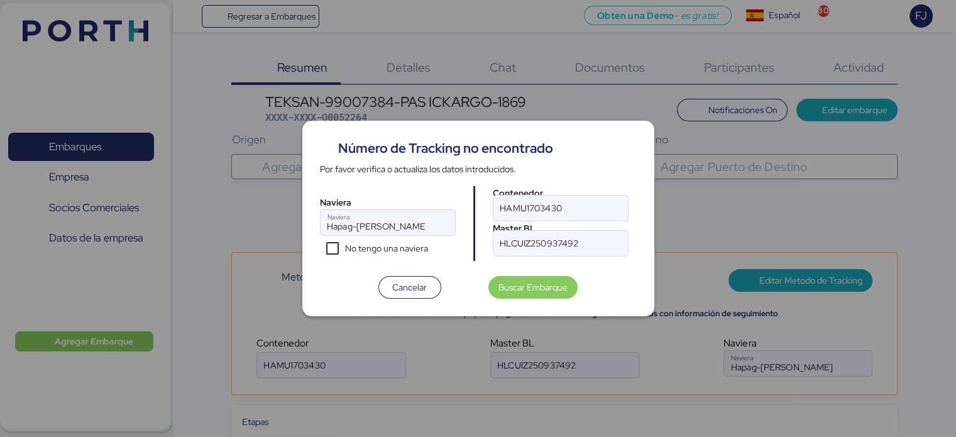 The width and height of the screenshot is (956, 437). I want to click on div: Número de Tracking no encontrado, so click(436, 148).